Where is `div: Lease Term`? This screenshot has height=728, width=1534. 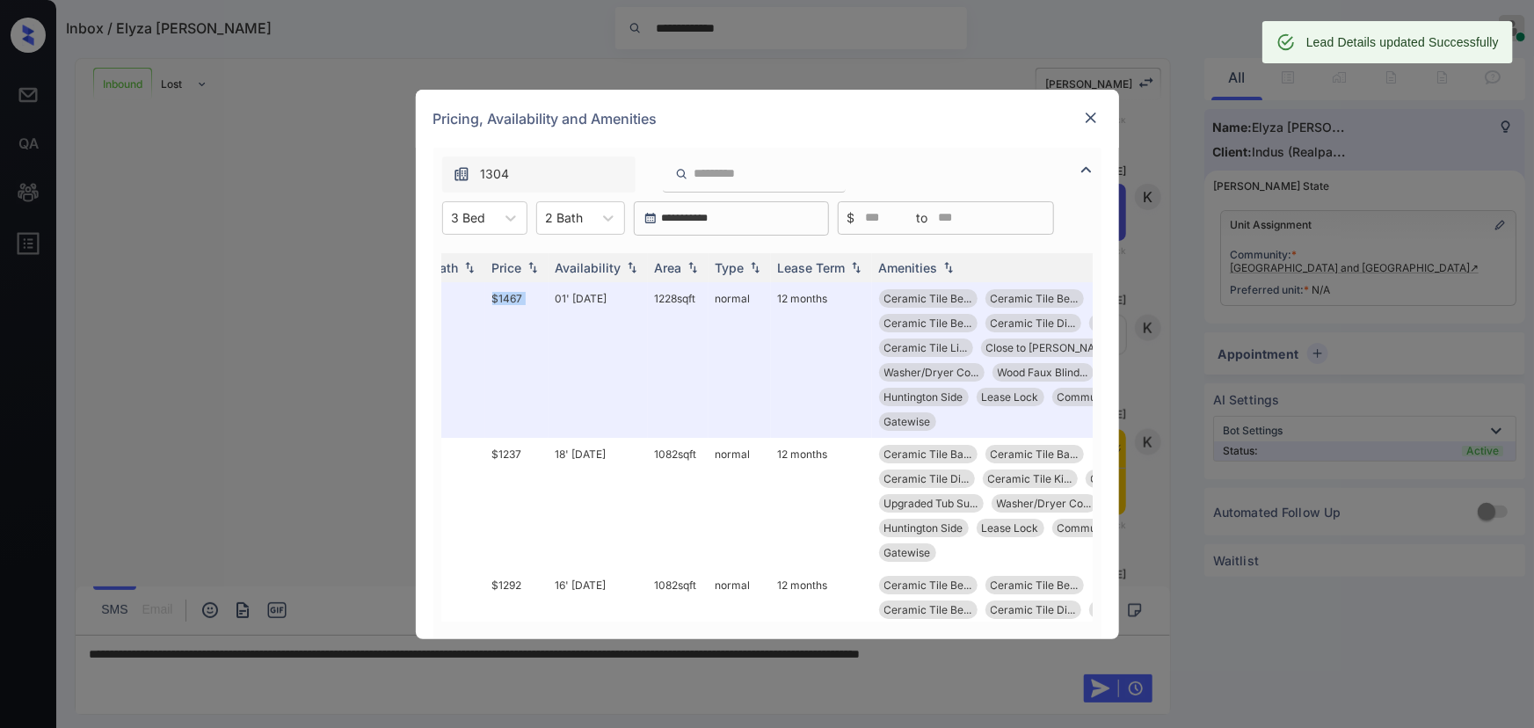
div: Lease Term is located at coordinates (812, 267).